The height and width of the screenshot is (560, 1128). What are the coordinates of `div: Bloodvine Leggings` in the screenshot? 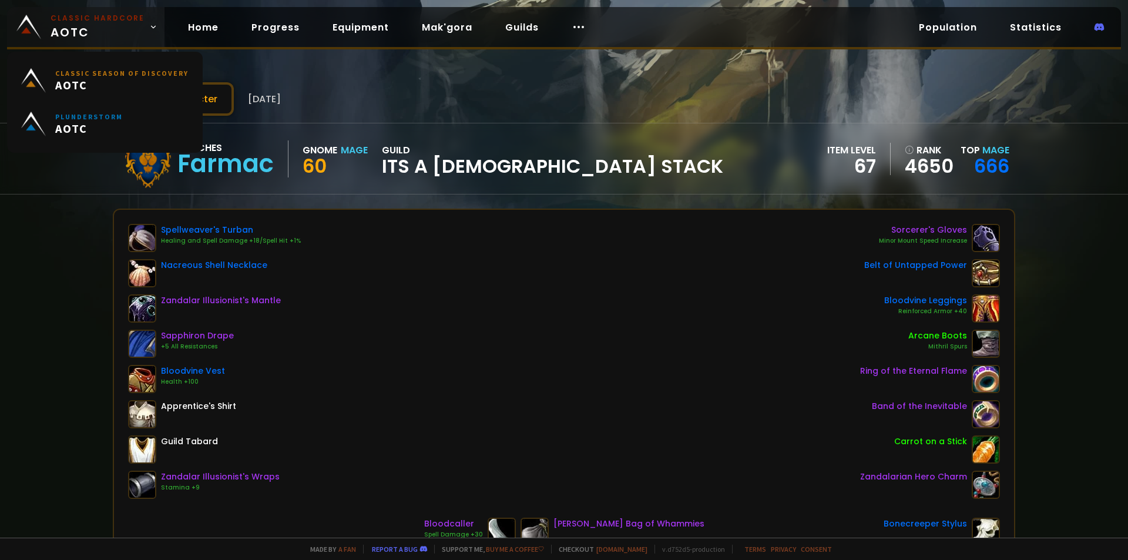 It's located at (926, 300).